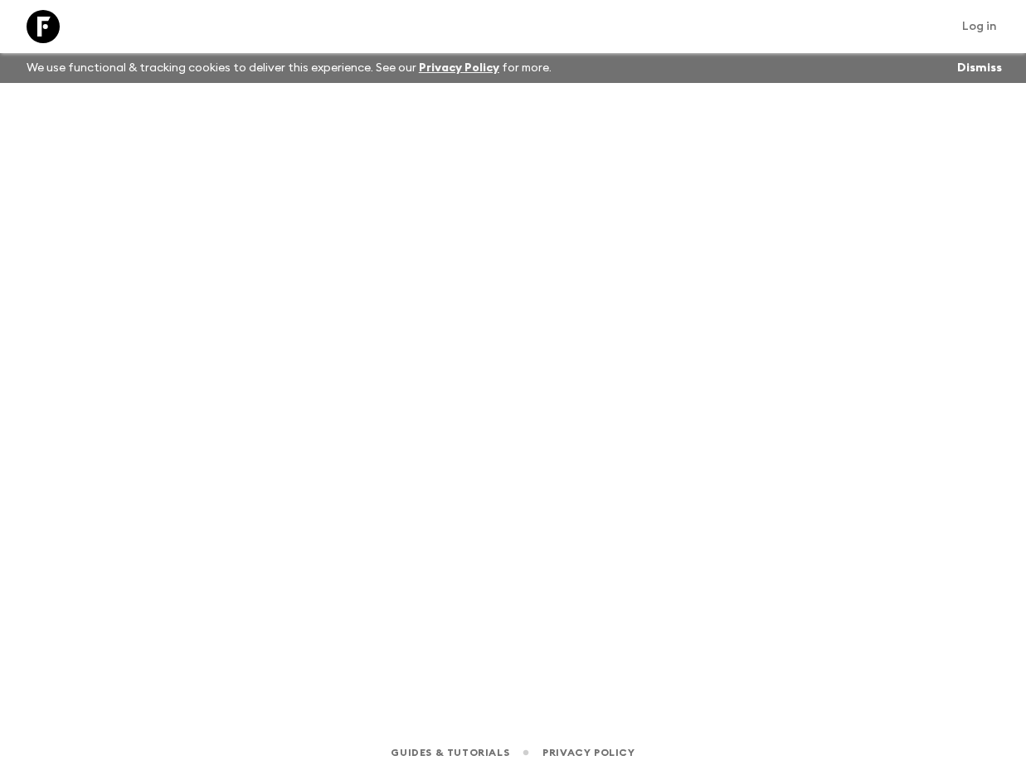  What do you see at coordinates (980, 27) in the screenshot?
I see `a: Log in` at bounding box center [980, 27].